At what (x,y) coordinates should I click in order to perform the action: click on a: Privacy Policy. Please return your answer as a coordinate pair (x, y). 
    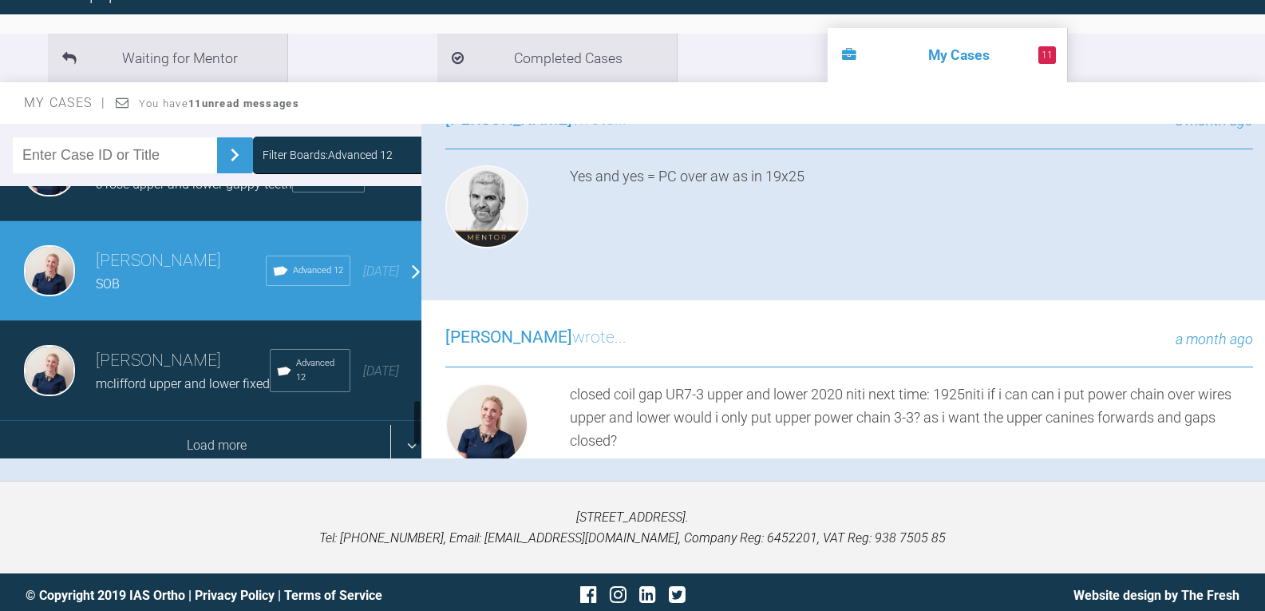
    Looking at the image, I should click on (235, 595).